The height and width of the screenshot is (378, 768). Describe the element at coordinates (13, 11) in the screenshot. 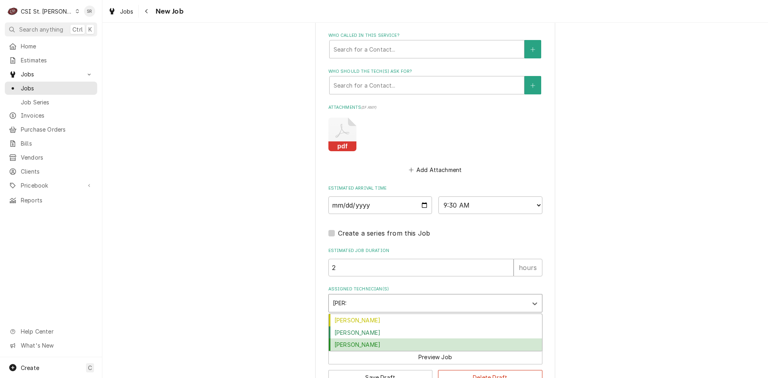

I see `div: C` at that location.